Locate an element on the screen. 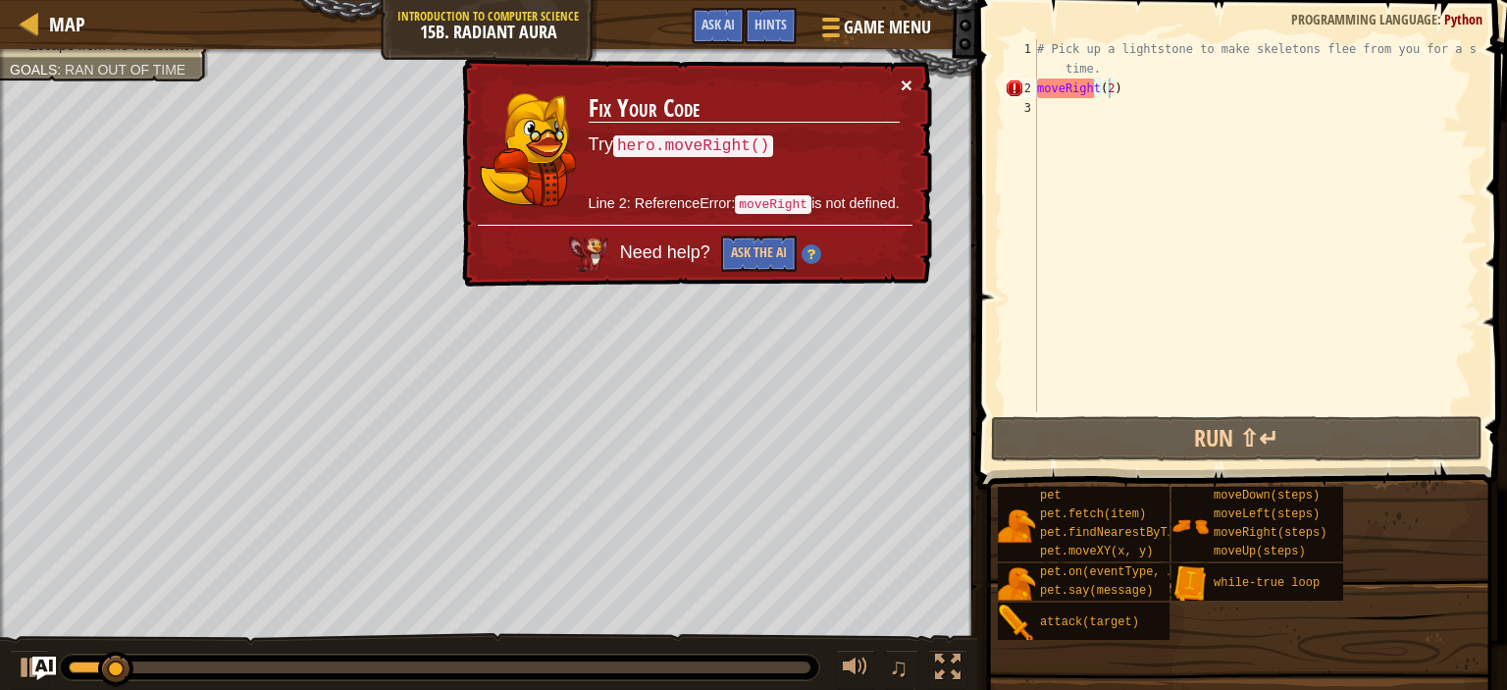 This screenshot has width=1507, height=690. code: hero.moveRight() is located at coordinates (694, 146).